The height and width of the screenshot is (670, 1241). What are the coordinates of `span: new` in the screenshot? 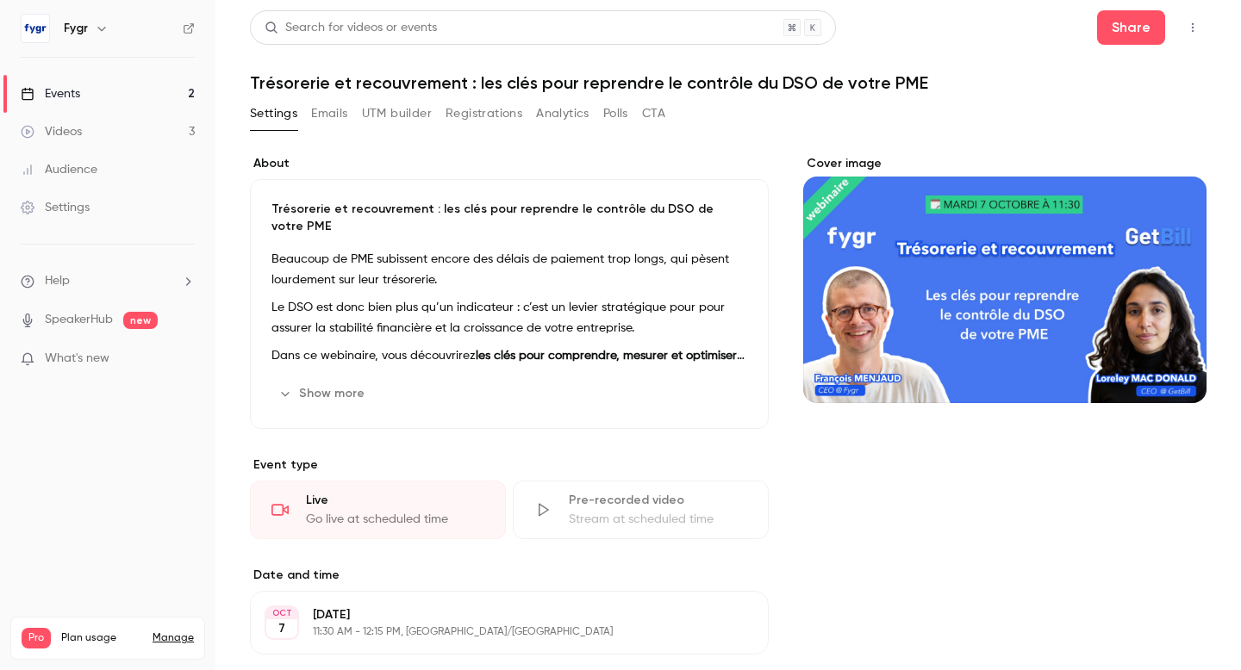 It's located at (140, 321).